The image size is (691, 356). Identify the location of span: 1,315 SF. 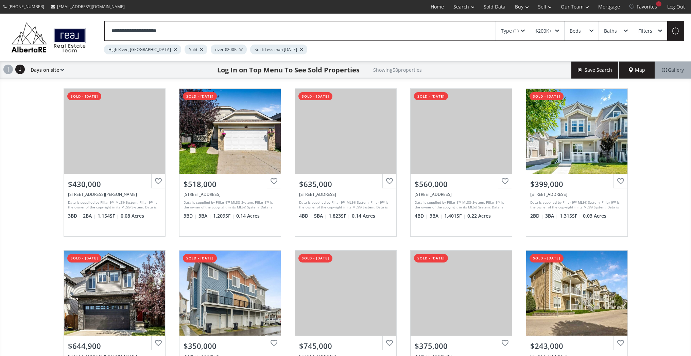
(570, 216).